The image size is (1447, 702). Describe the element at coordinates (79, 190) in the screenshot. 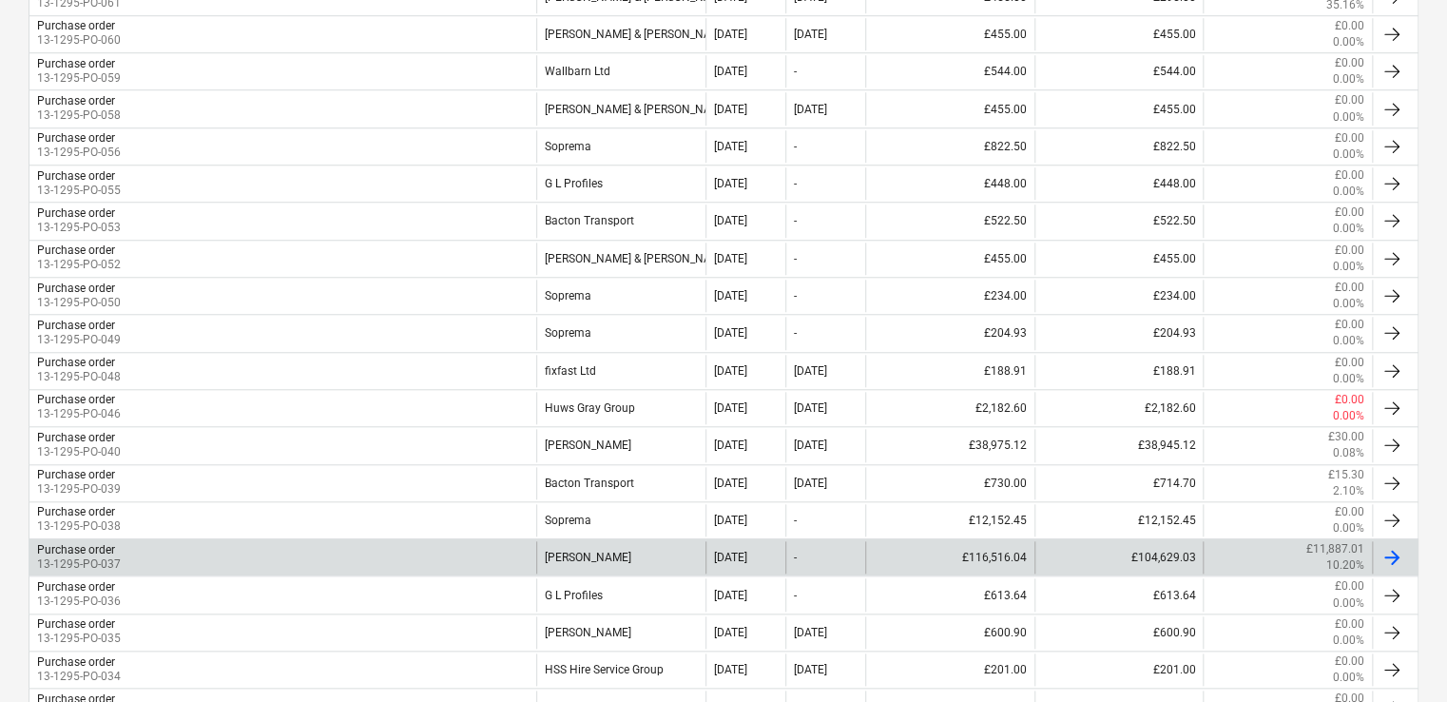

I see `p: 13-1295-PO-055` at that location.